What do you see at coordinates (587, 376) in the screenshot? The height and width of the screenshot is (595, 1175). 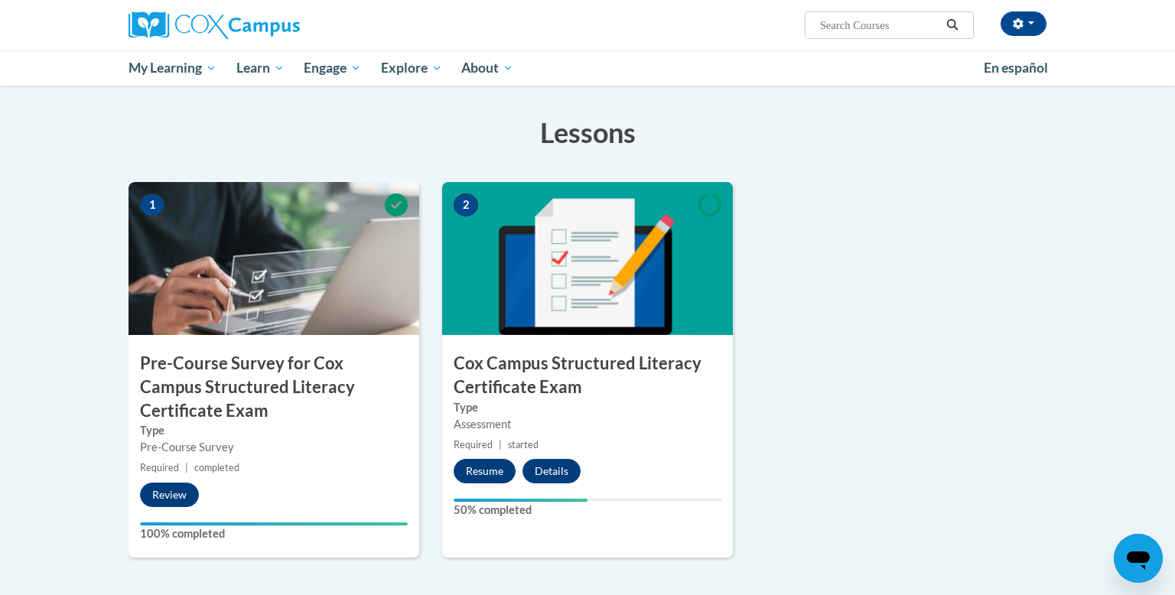 I see `h3: Cox Campus Structured Literacy Certificate Exam` at bounding box center [587, 376].